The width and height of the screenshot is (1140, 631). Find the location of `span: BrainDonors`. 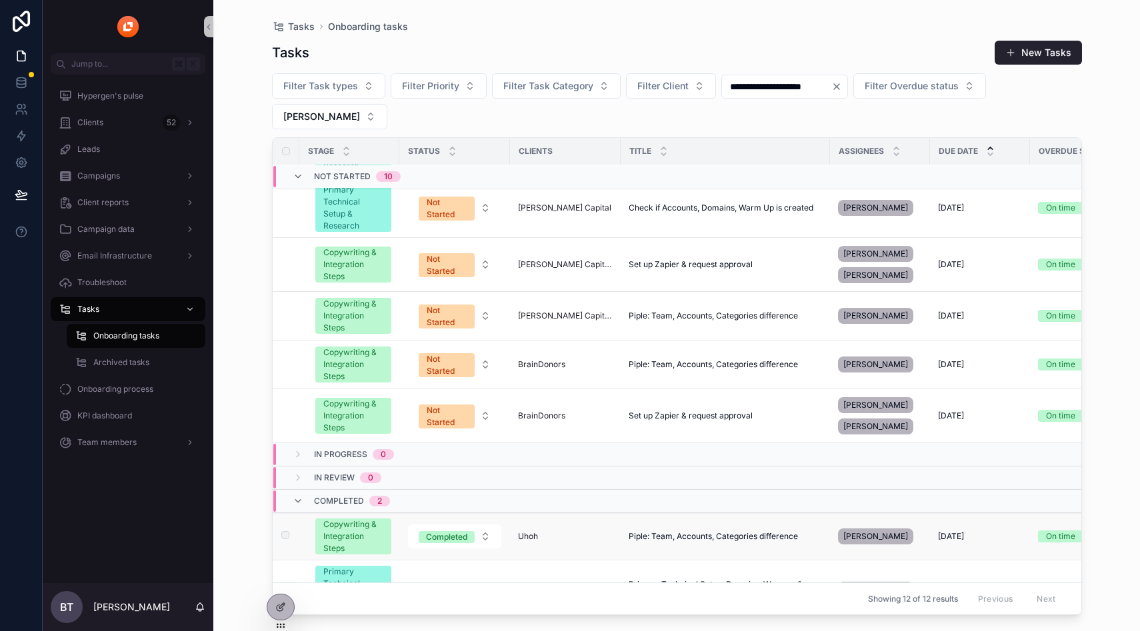

span: BrainDonors is located at coordinates (541, 365).